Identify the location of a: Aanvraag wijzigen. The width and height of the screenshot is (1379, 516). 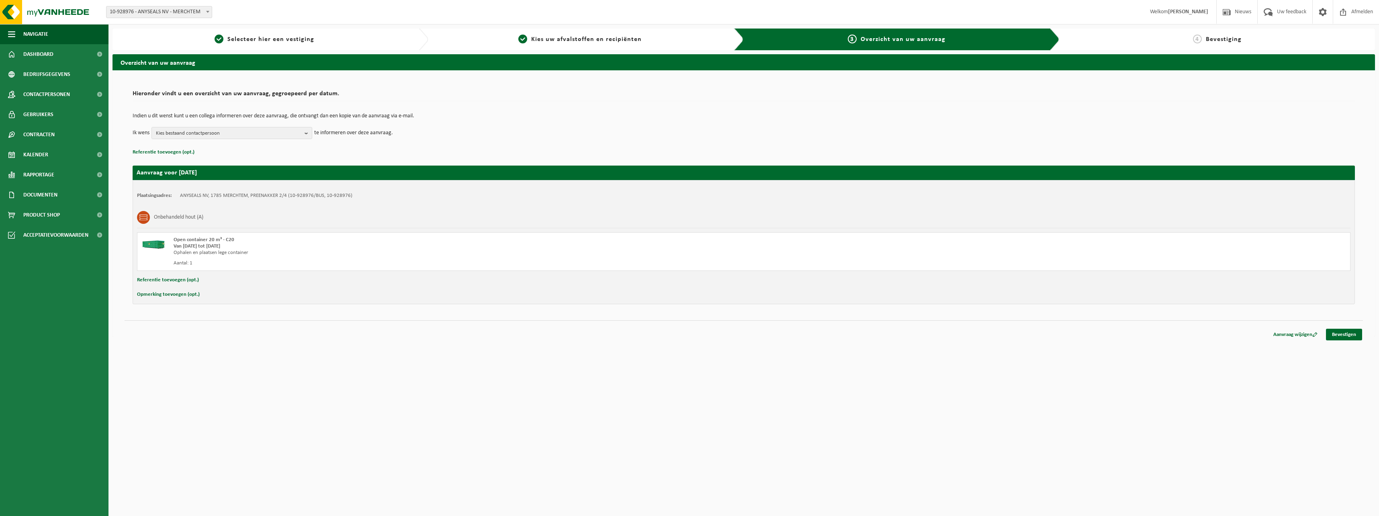
(1296, 334).